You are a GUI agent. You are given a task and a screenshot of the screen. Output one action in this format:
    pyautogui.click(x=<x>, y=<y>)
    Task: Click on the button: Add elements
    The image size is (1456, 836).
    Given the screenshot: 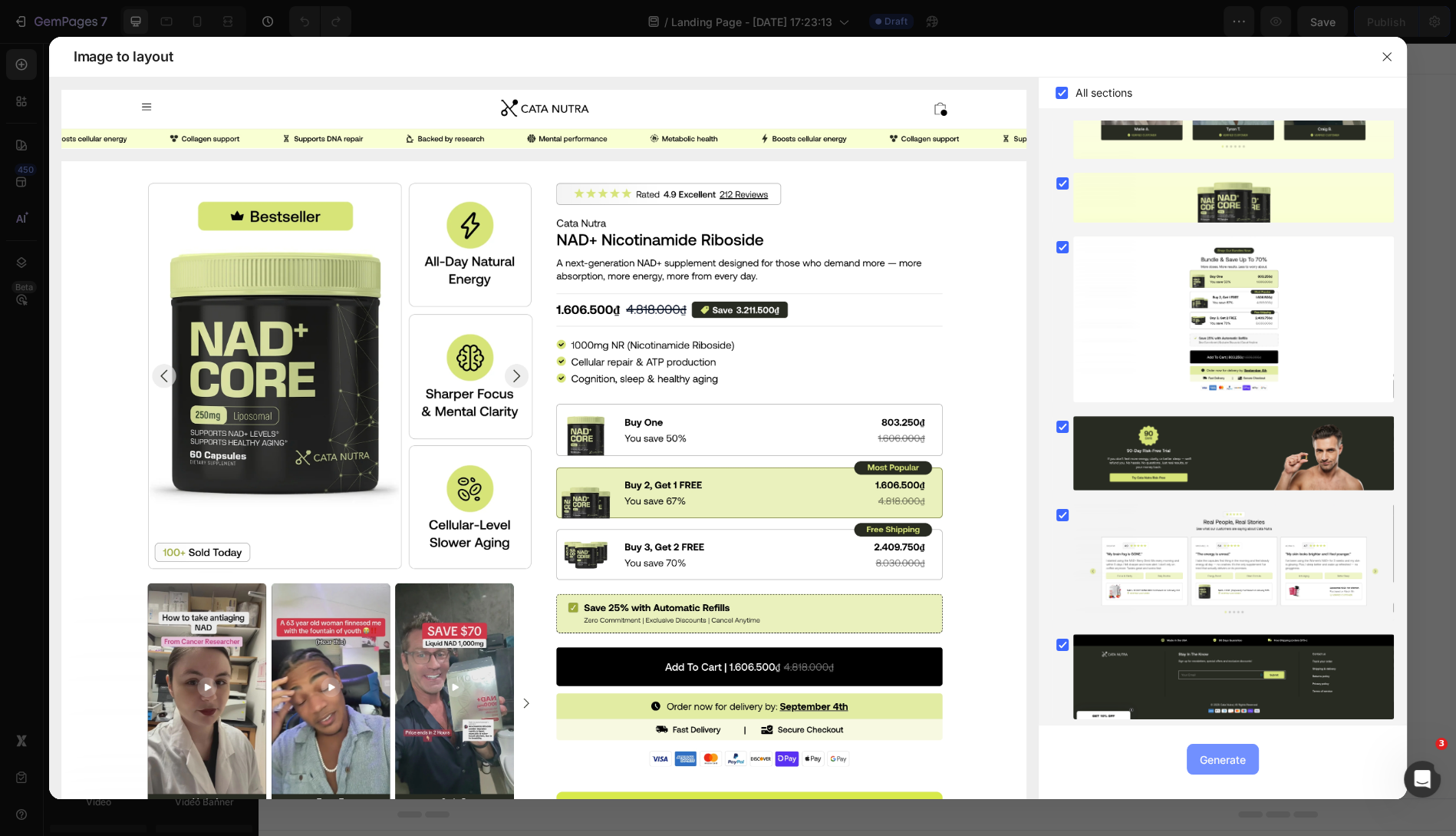 What is the action you would take?
    pyautogui.click(x=656, y=447)
    